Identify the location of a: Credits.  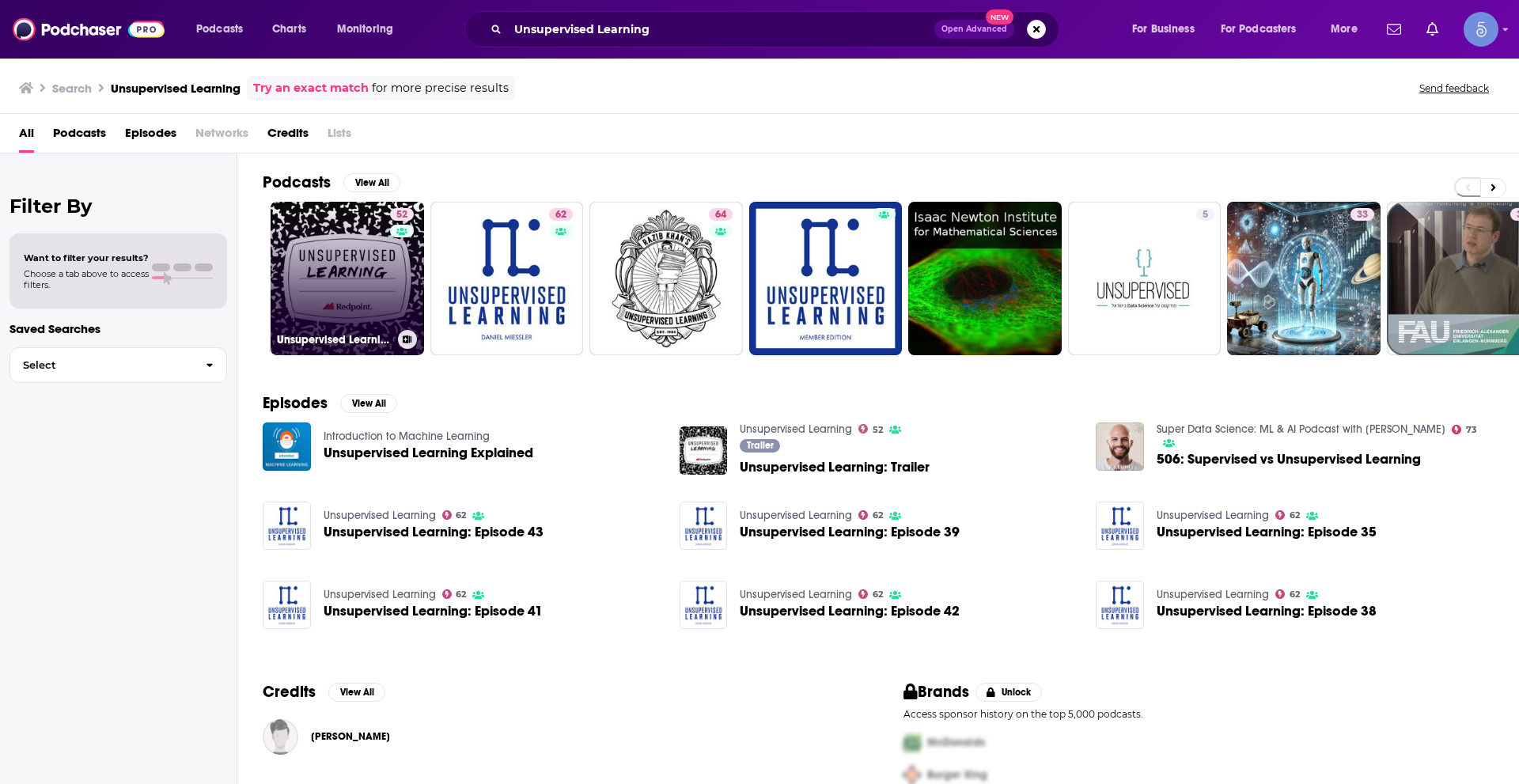
(288, 136).